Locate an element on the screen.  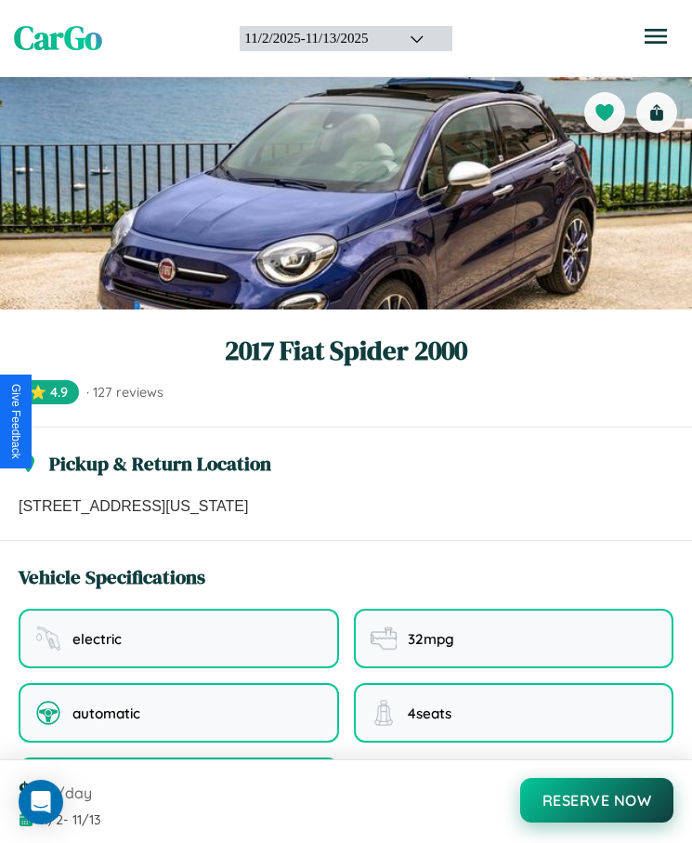
h3: Vehicle Specifications is located at coordinates (112, 576).